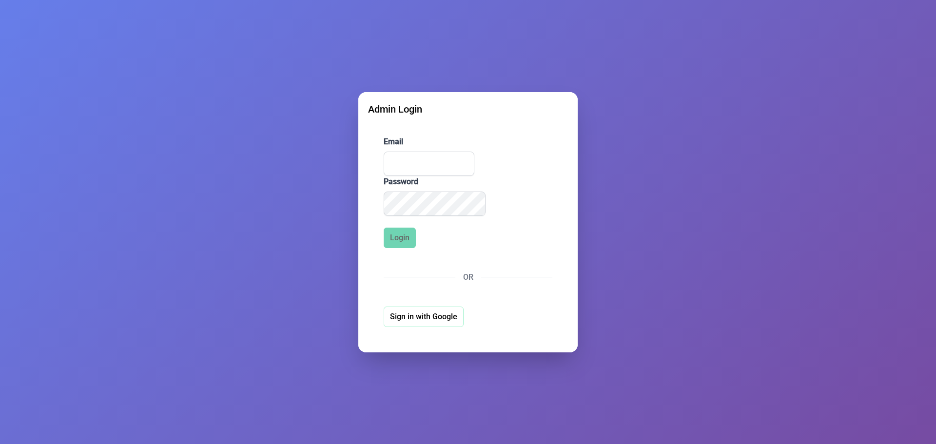  I want to click on span: Login, so click(400, 238).